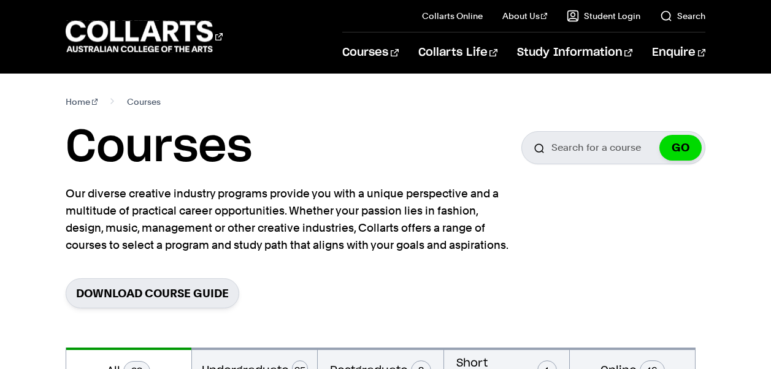  I want to click on a: Courses, so click(370, 53).